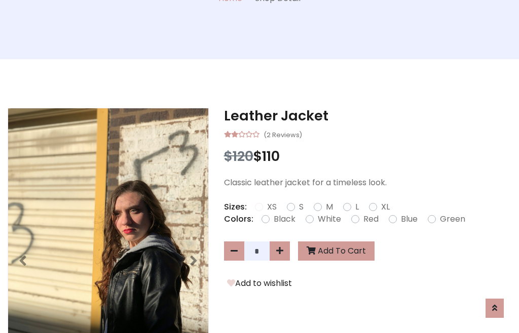 This screenshot has height=333, width=519. I want to click on p: Classic leather jacket for a timeless look., so click(367, 183).